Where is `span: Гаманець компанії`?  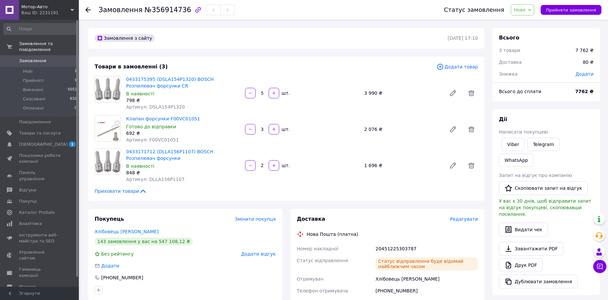
span: Гаманець компанії is located at coordinates (40, 272).